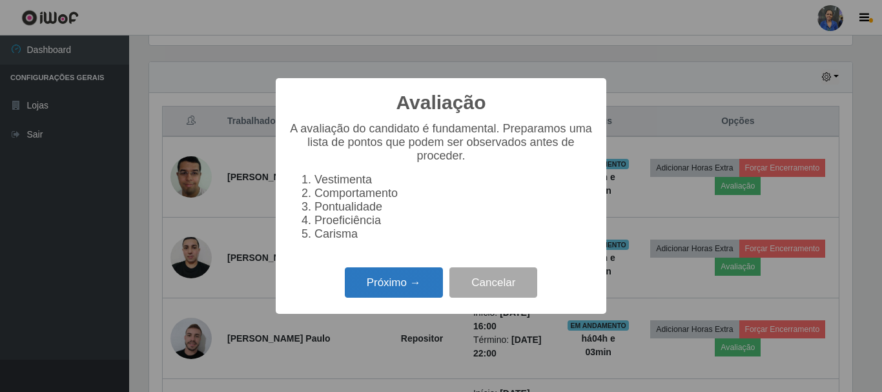 This screenshot has width=882, height=392. I want to click on button: Próximo →, so click(394, 282).